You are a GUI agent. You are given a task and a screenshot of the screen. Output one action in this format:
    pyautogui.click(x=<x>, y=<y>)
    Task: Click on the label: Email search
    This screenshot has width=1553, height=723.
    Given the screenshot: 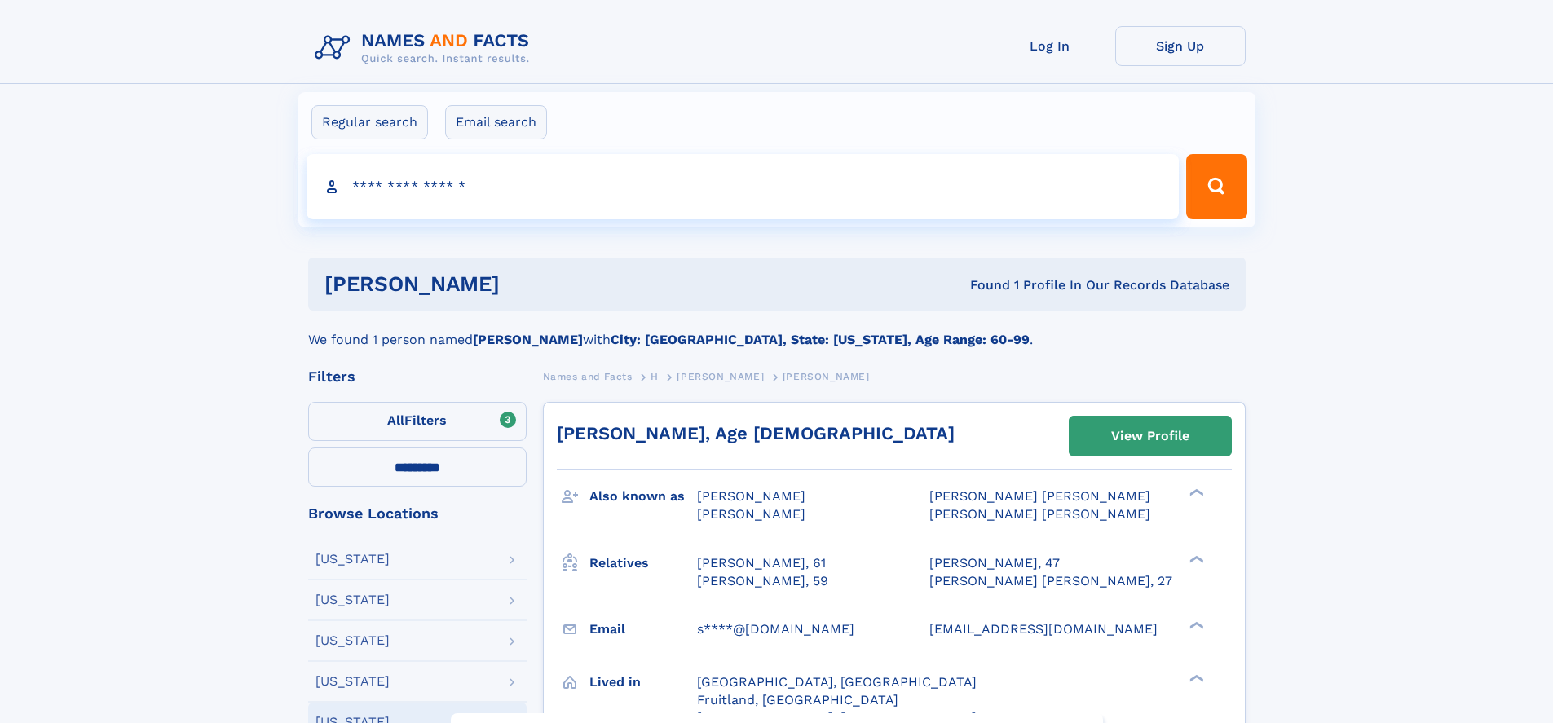 What is the action you would take?
    pyautogui.click(x=496, y=122)
    